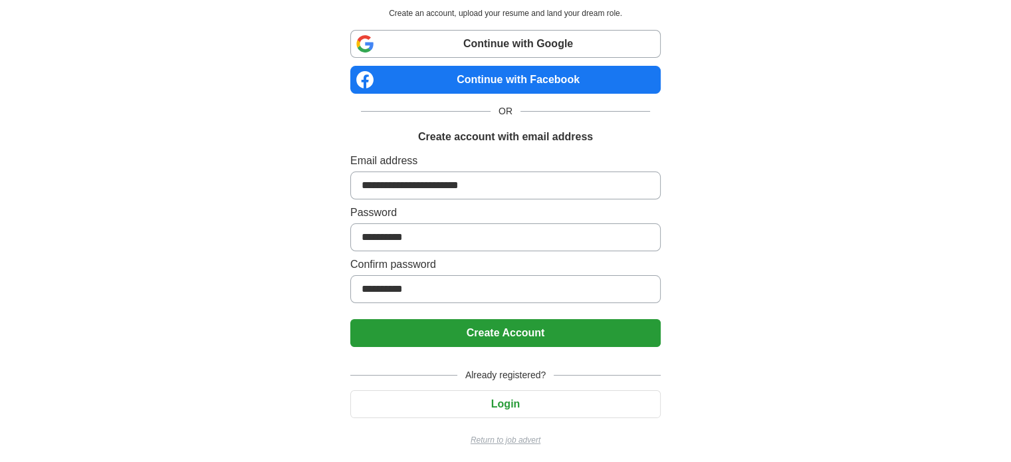 The image size is (1011, 462). Describe the element at coordinates (505, 44) in the screenshot. I see `a: Continue with Google` at that location.